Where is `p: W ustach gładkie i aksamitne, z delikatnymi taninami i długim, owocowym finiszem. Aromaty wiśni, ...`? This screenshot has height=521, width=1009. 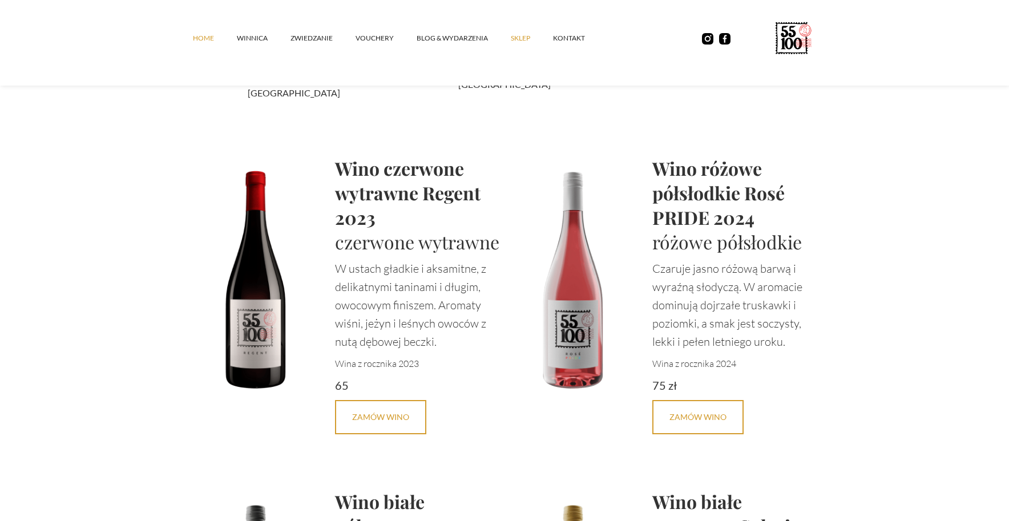 p: W ustach gładkie i aksamitne, z delikatnymi taninami i długim, owocowym finiszem. Aromaty wiśni, ... is located at coordinates (420, 305).